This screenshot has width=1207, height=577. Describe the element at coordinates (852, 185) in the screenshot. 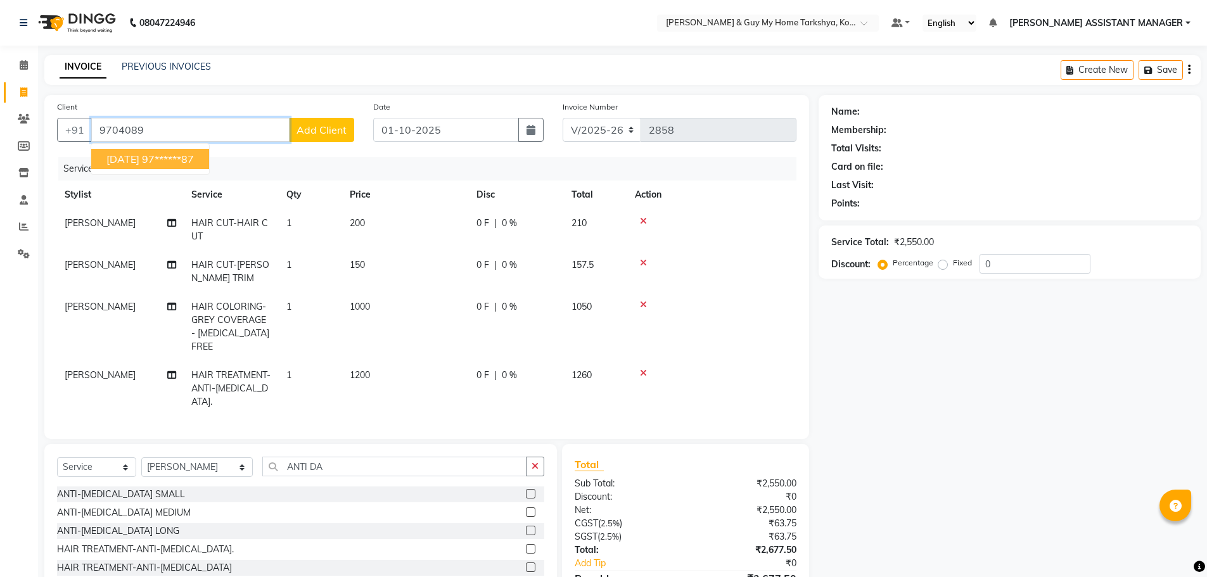

I see `div: Last Visit:` at that location.